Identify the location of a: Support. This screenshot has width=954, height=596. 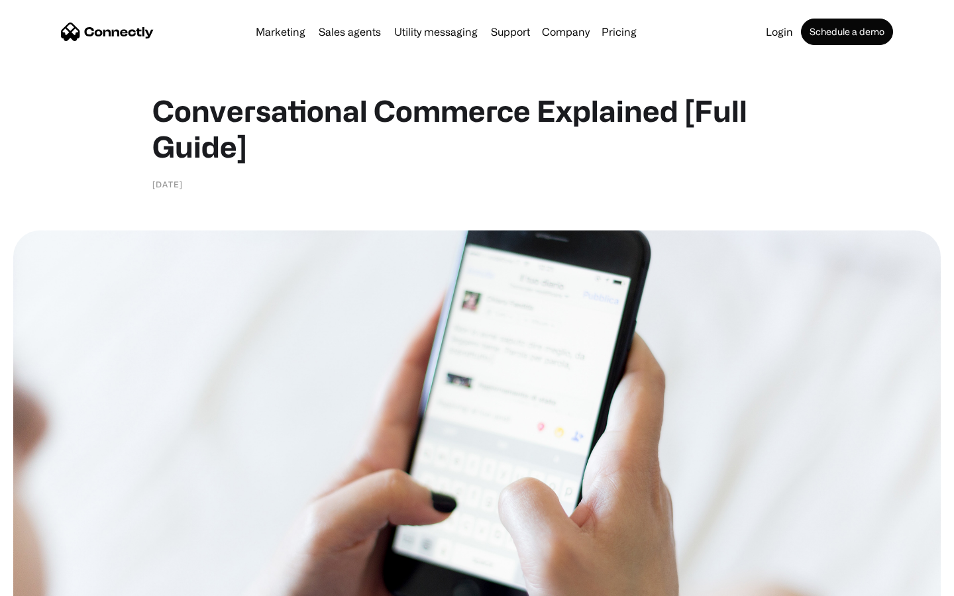
(510, 32).